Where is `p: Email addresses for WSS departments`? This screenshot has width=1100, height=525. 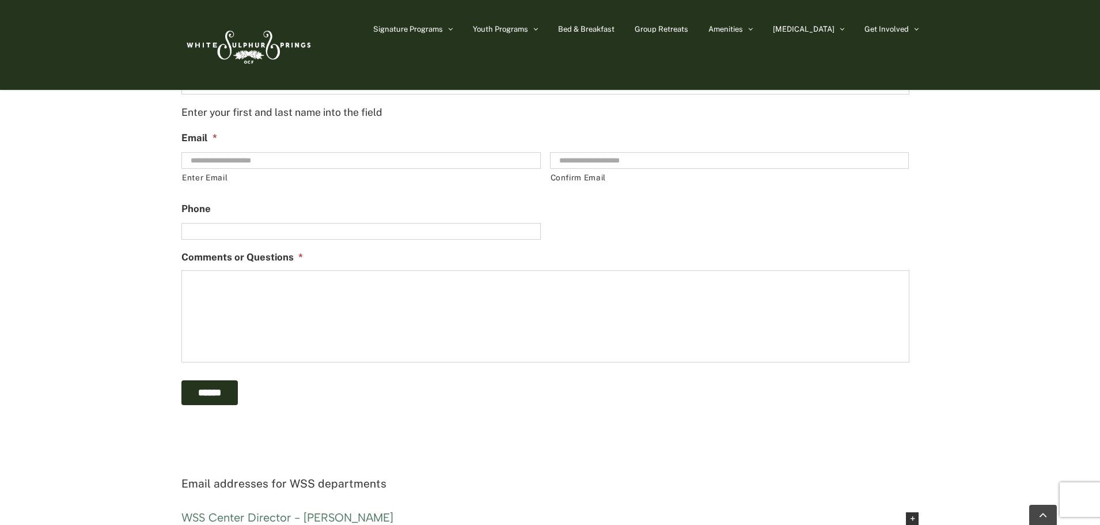 p: Email addresses for WSS departments is located at coordinates (550, 484).